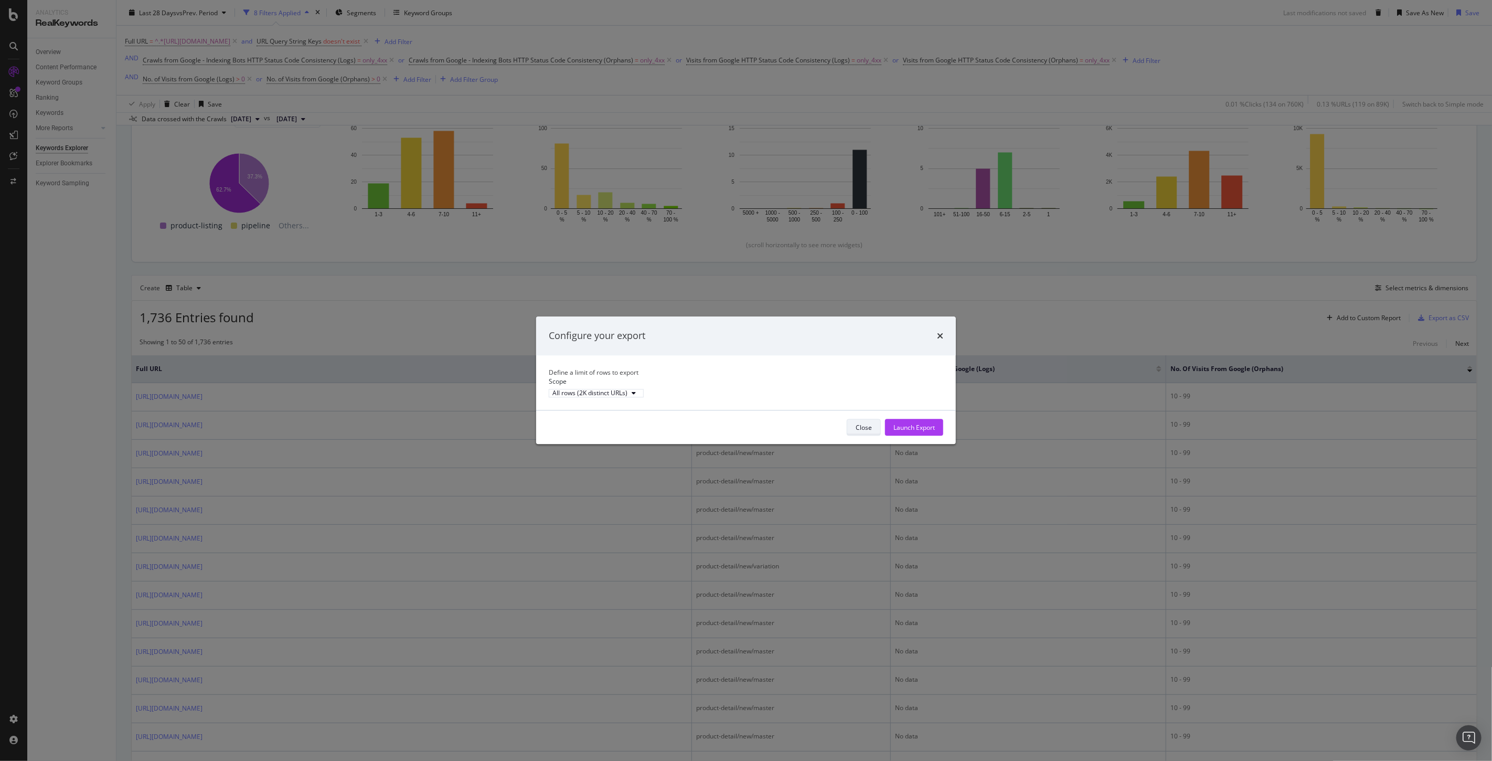  What do you see at coordinates (914, 427) in the screenshot?
I see `div: Launch Export` at bounding box center [914, 427].